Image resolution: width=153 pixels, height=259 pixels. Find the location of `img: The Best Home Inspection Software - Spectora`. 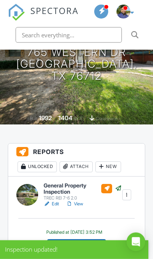

img: The Best Home Inspection Software - Spectora is located at coordinates (16, 12).